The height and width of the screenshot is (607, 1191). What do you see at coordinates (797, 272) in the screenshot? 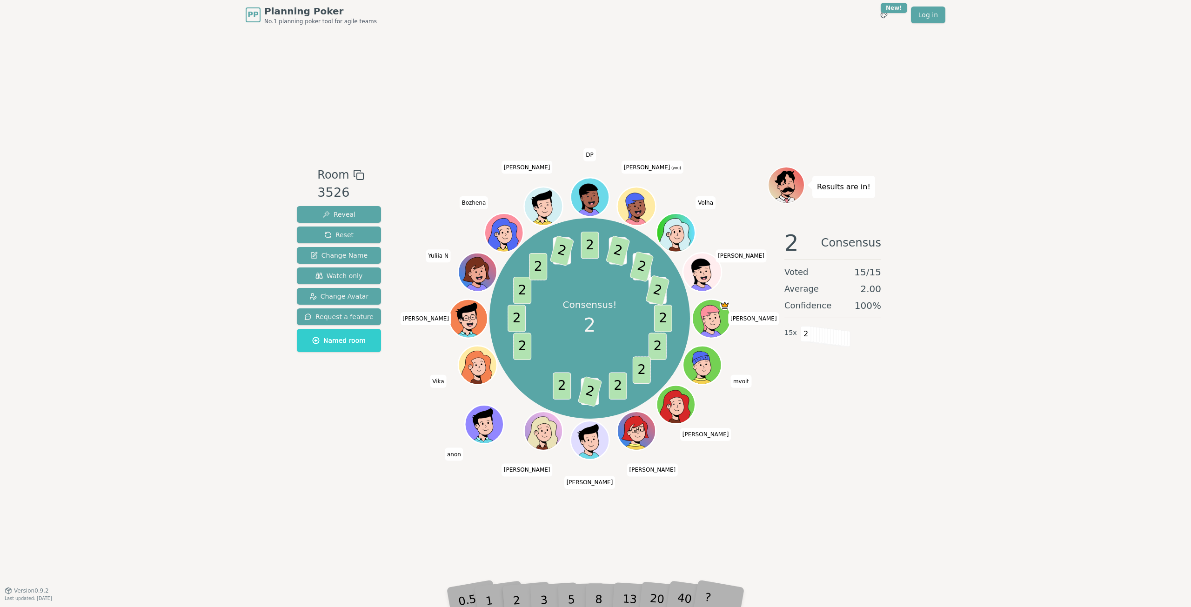
I see `span: Voted` at bounding box center [797, 272].